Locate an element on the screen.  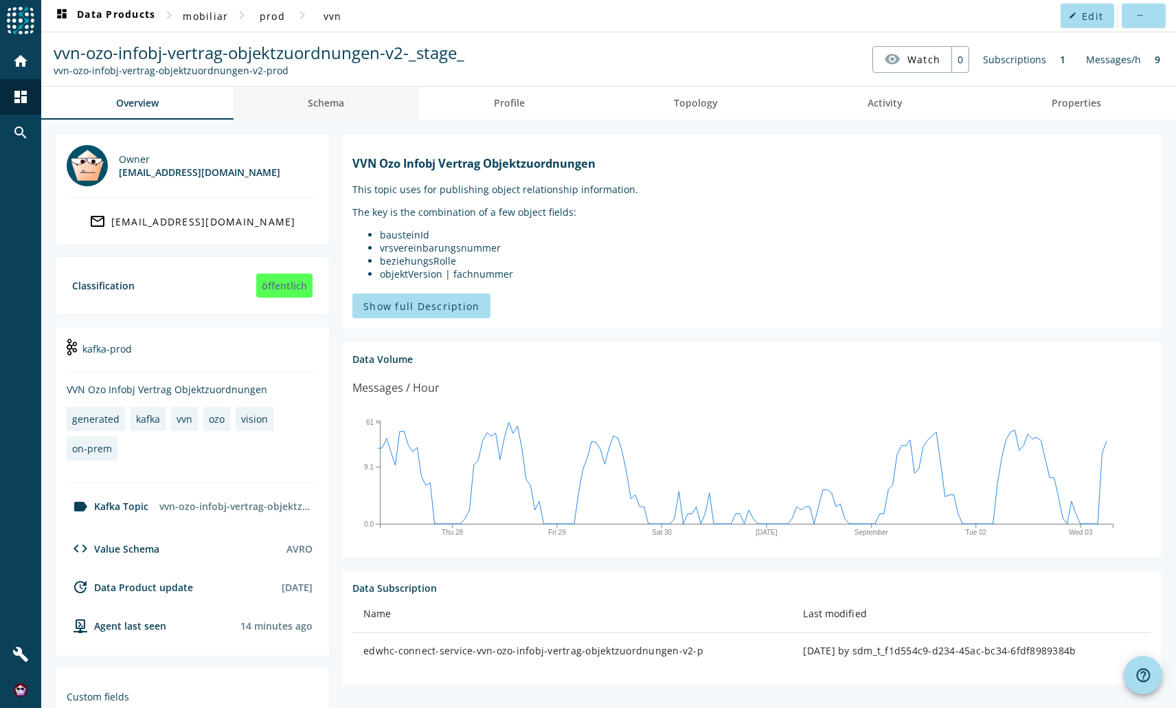
div: Custom fields is located at coordinates (192, 696).